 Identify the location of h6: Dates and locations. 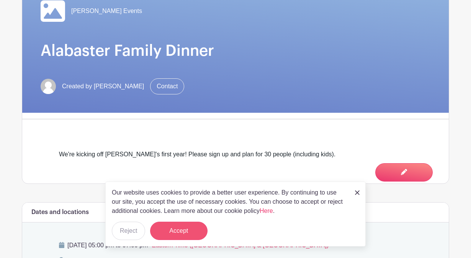
(60, 213).